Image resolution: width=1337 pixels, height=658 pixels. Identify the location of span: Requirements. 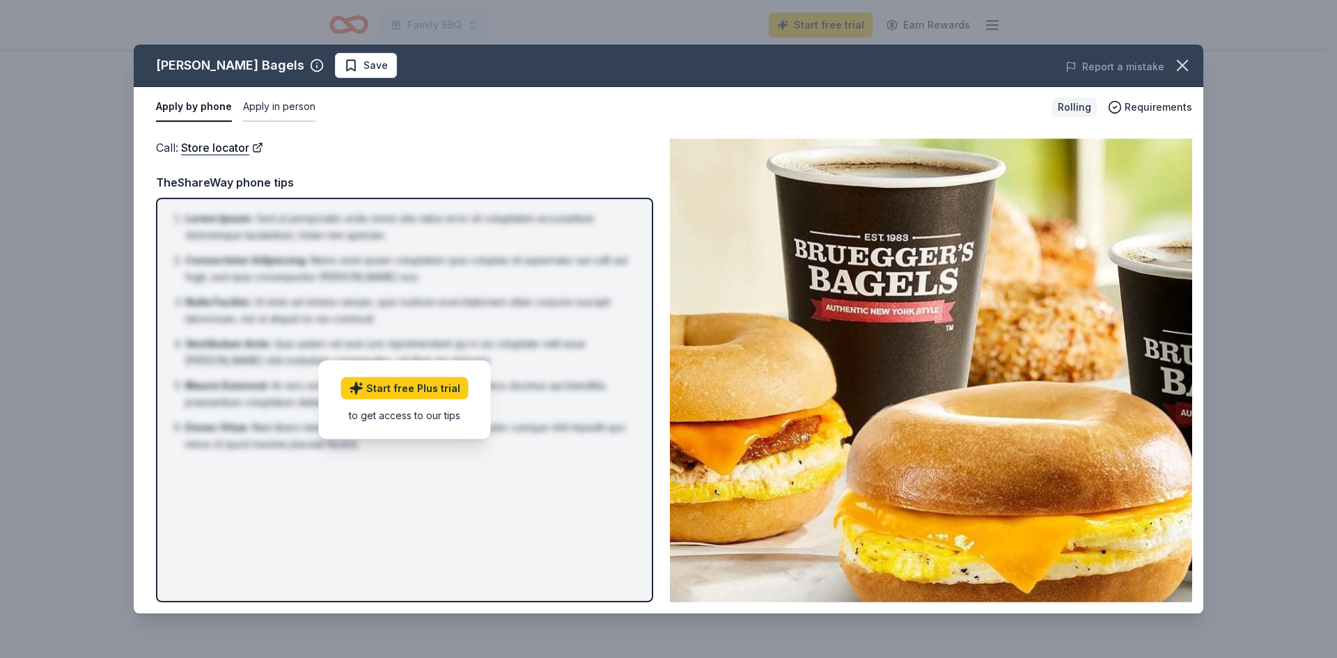
(1158, 107).